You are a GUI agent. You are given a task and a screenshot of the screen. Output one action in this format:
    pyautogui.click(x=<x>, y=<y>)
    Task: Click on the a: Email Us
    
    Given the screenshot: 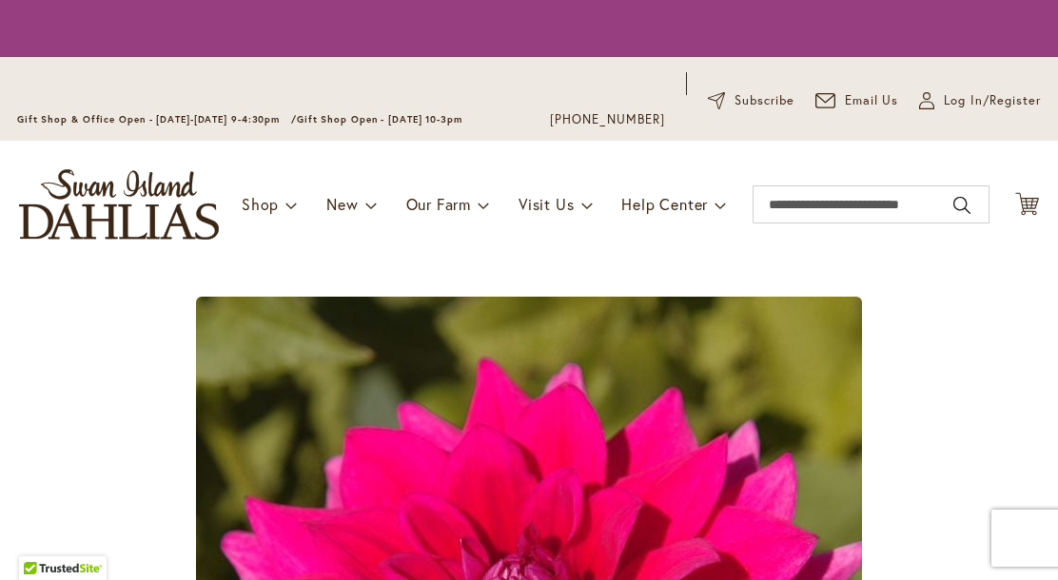 What is the action you would take?
    pyautogui.click(x=857, y=101)
    